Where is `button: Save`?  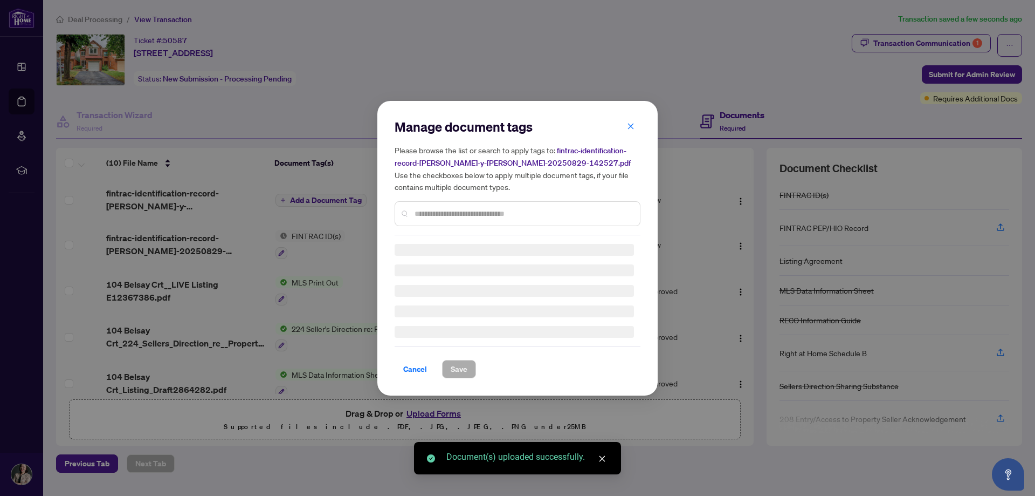 button: Save is located at coordinates (459, 369).